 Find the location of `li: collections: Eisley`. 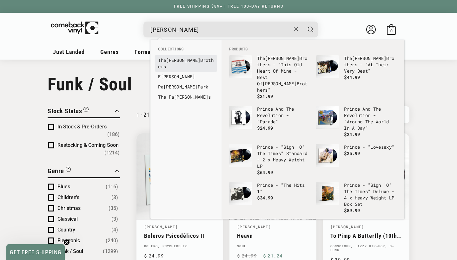

li: collections: Eisley is located at coordinates (186, 77).